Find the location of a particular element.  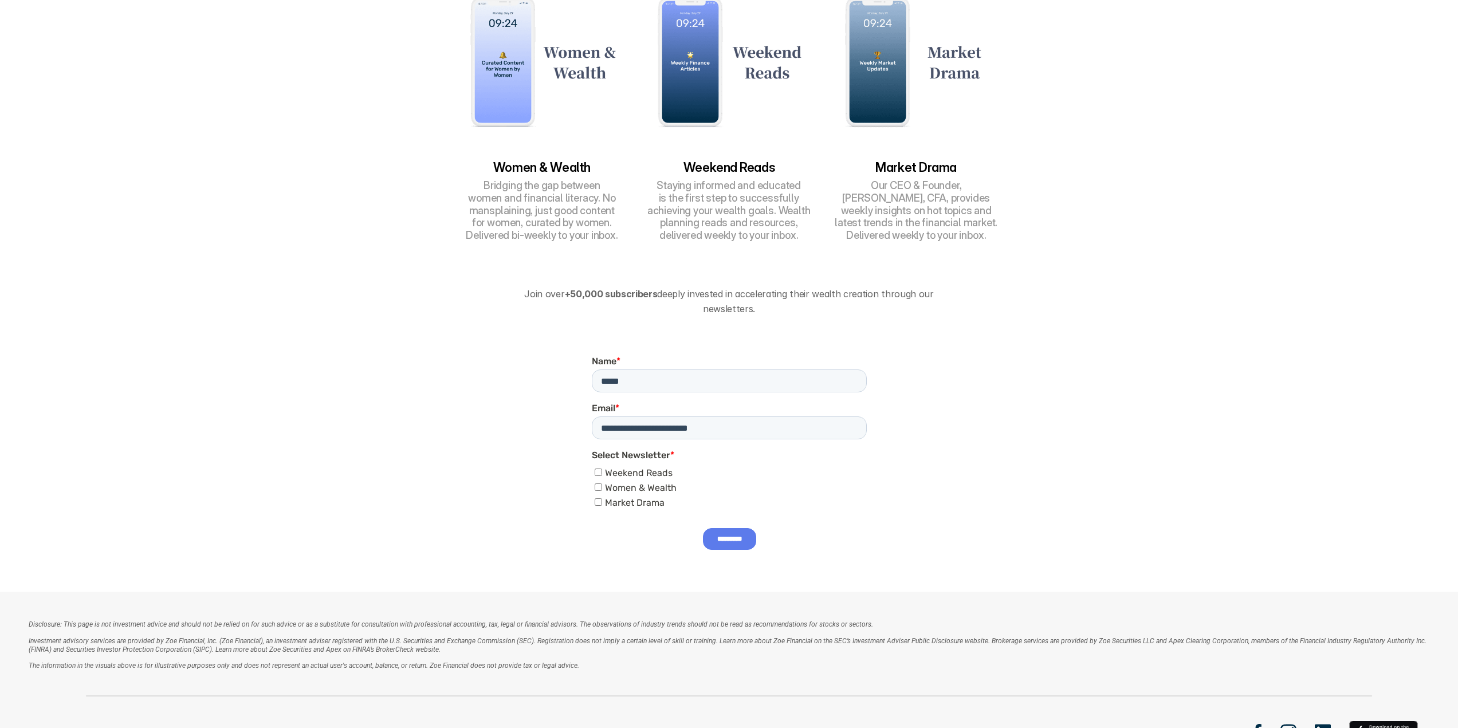

input: Women & Wealth is located at coordinates (6, 131).